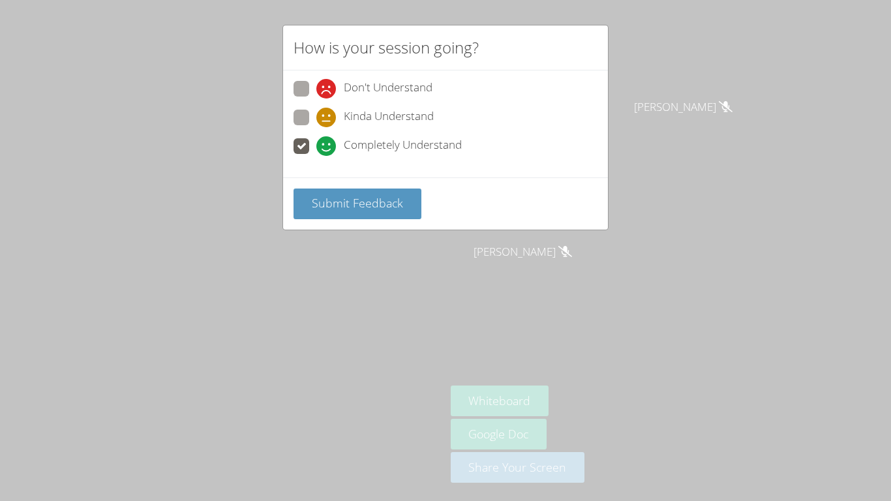 The width and height of the screenshot is (891, 501). What do you see at coordinates (389, 117) in the screenshot?
I see `span: Kinda Understand` at bounding box center [389, 117].